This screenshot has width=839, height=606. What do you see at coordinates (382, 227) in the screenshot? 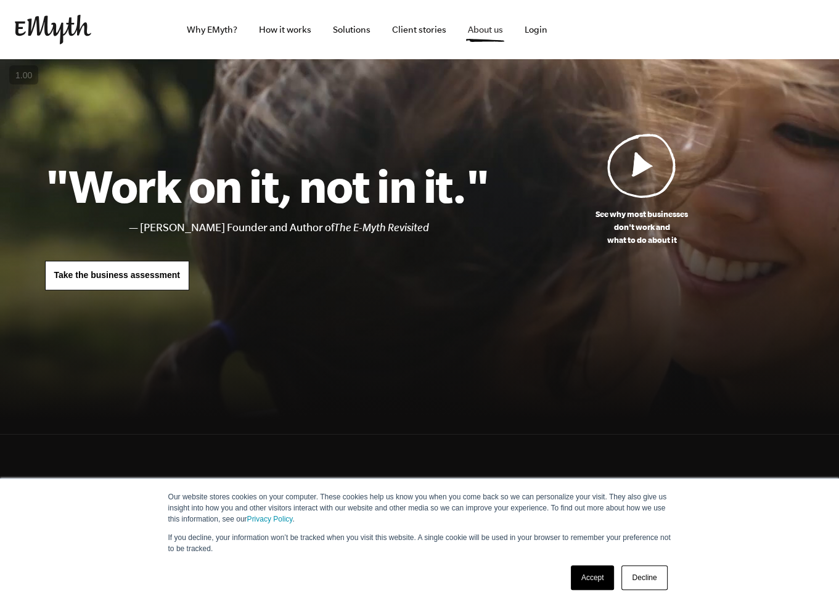
I see `i: The E-Myth Revisited` at bounding box center [382, 227].